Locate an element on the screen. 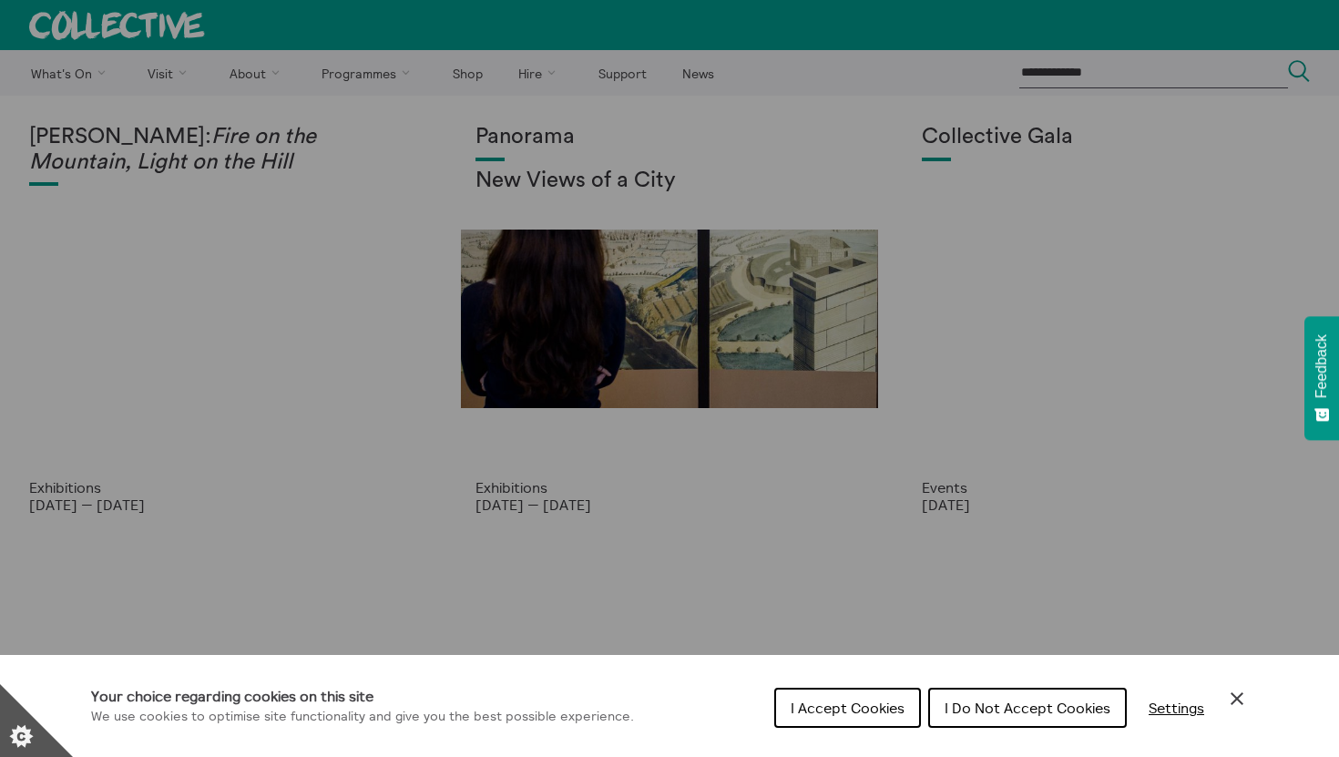 The width and height of the screenshot is (1339, 757). h1: Your choice regarding cookies on this site is located at coordinates (363, 696).